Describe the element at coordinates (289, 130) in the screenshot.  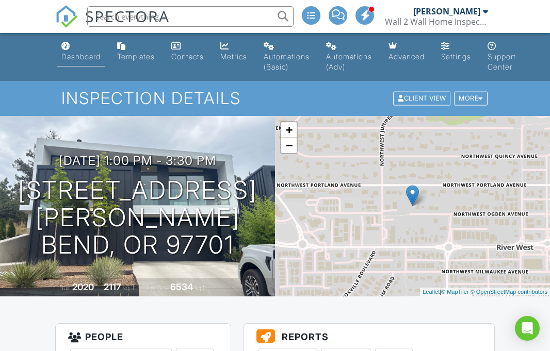
I see `a: Zoom in` at that location.